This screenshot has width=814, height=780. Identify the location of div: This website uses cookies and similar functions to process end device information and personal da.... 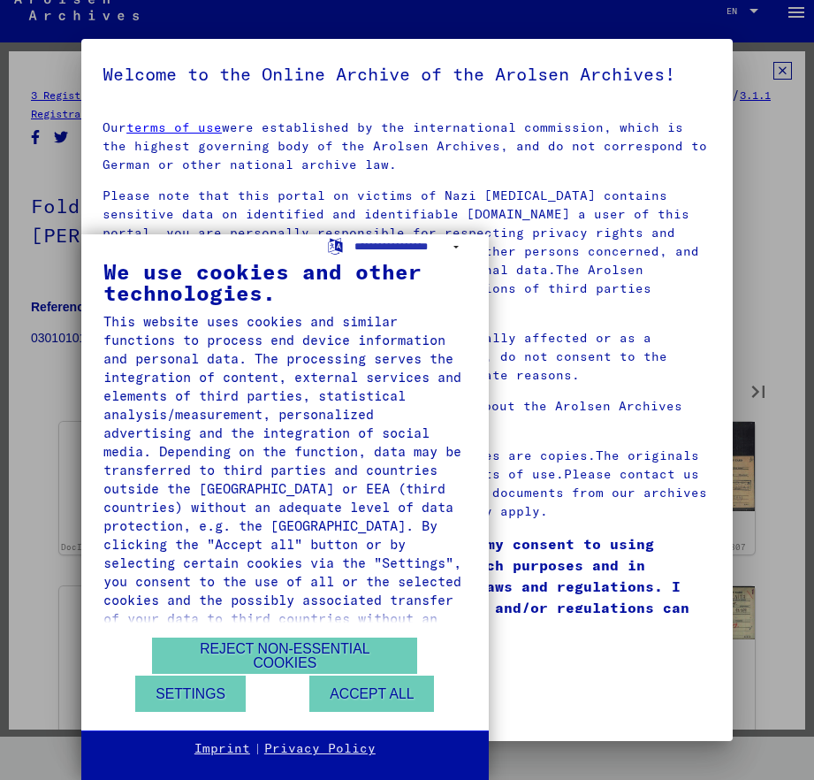
(285, 479).